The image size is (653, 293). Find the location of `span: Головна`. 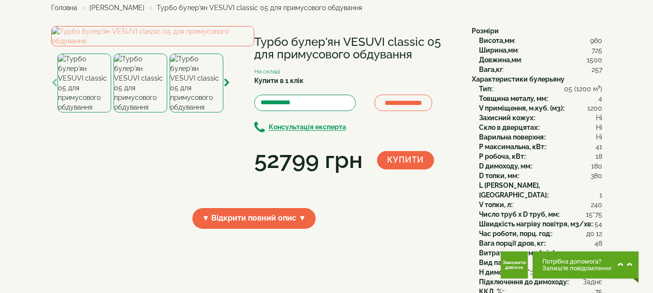

span: Головна is located at coordinates (64, 8).